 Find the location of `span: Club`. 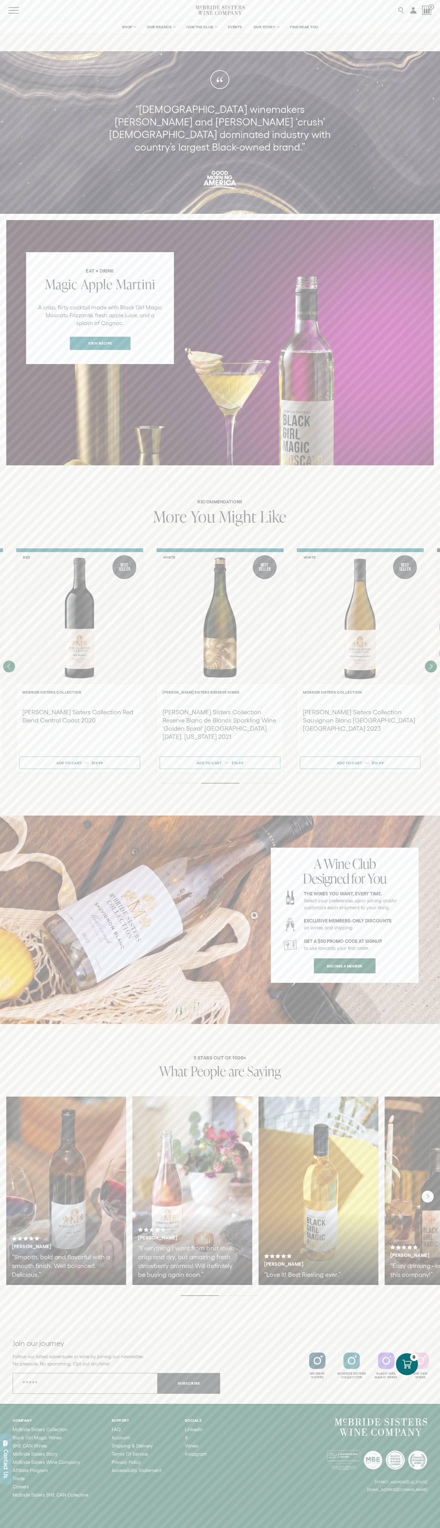

span: Club is located at coordinates (364, 864).